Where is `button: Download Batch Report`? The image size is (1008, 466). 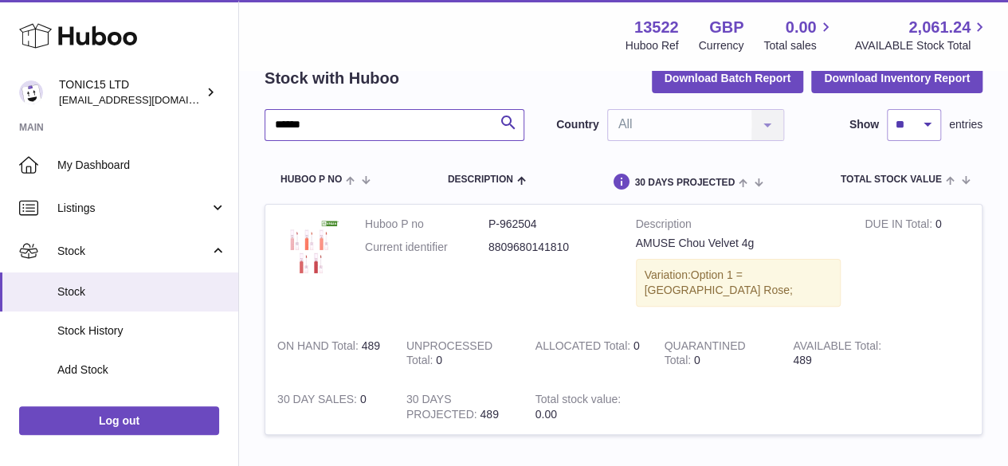 button: Download Batch Report is located at coordinates (727, 78).